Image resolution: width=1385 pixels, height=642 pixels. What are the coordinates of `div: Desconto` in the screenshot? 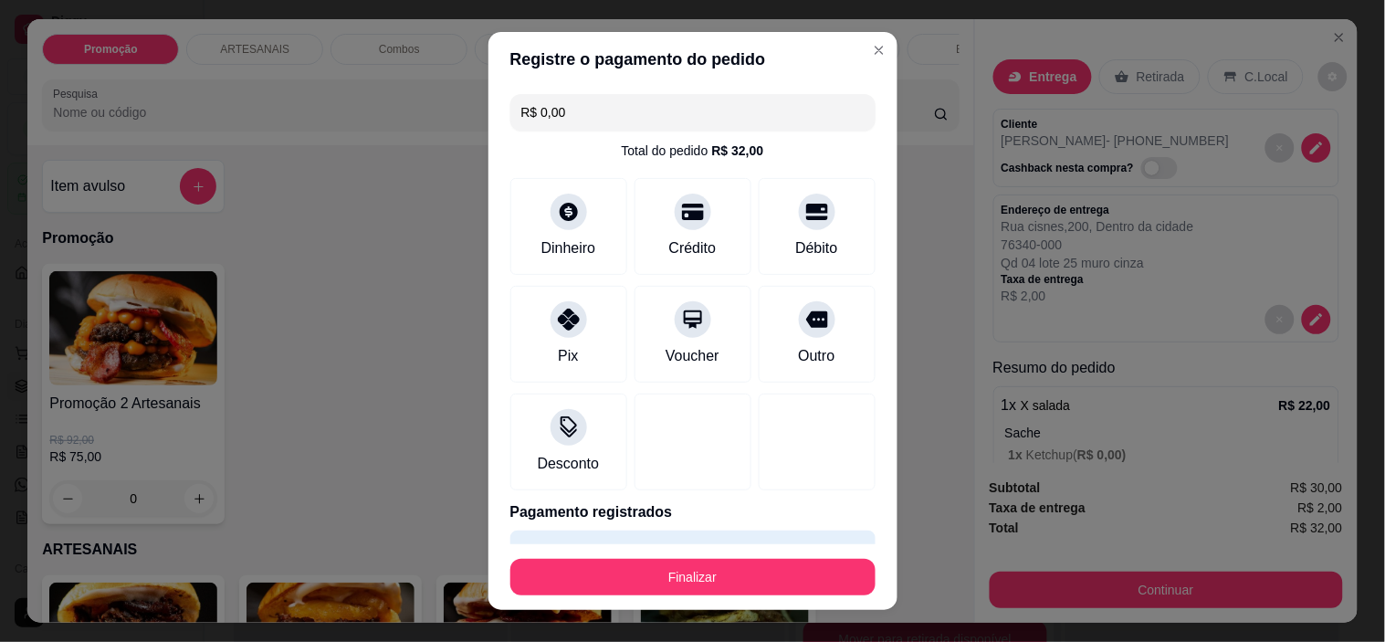 It's located at (569, 464).